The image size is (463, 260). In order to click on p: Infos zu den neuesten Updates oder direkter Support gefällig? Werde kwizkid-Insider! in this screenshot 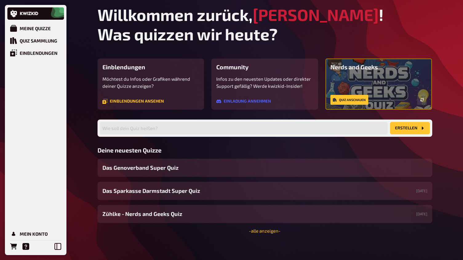, I will do `click(265, 82)`.